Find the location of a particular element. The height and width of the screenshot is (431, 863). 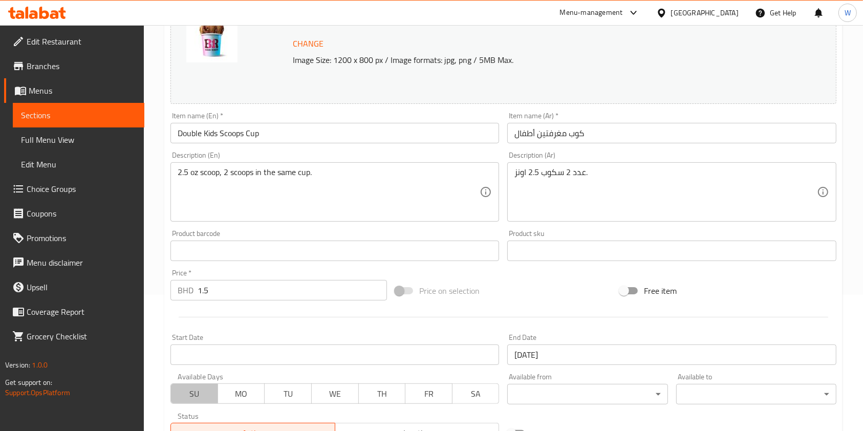

a: Menu disclaimer is located at coordinates (74, 262).